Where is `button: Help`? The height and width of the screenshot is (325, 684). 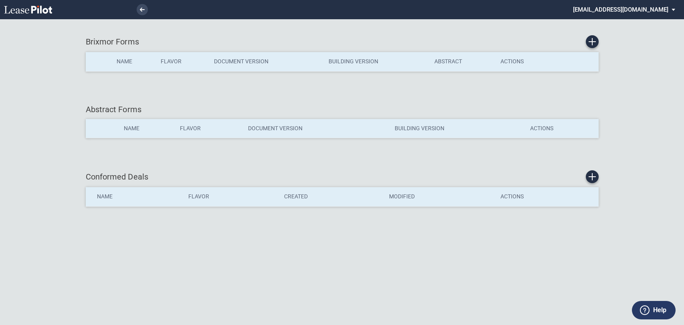 button: Help is located at coordinates (654, 310).